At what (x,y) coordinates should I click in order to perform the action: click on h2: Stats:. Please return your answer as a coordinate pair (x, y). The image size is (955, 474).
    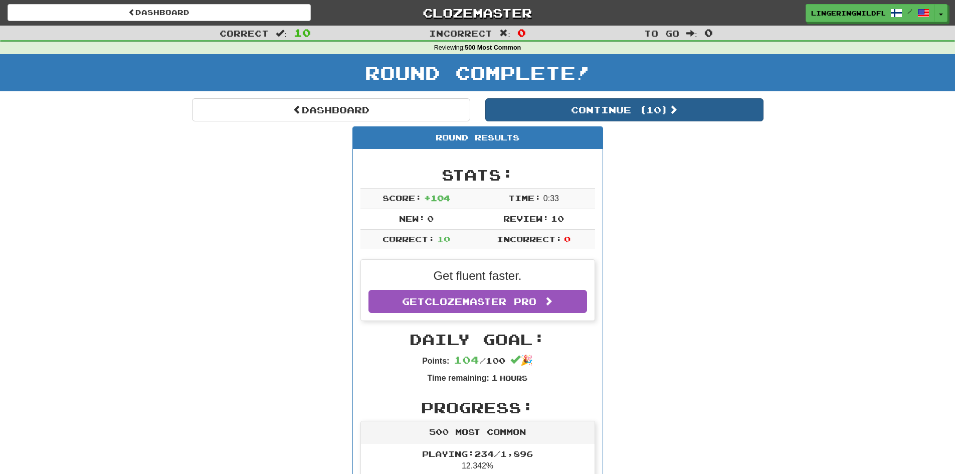
    Looking at the image, I should click on (478, 174).